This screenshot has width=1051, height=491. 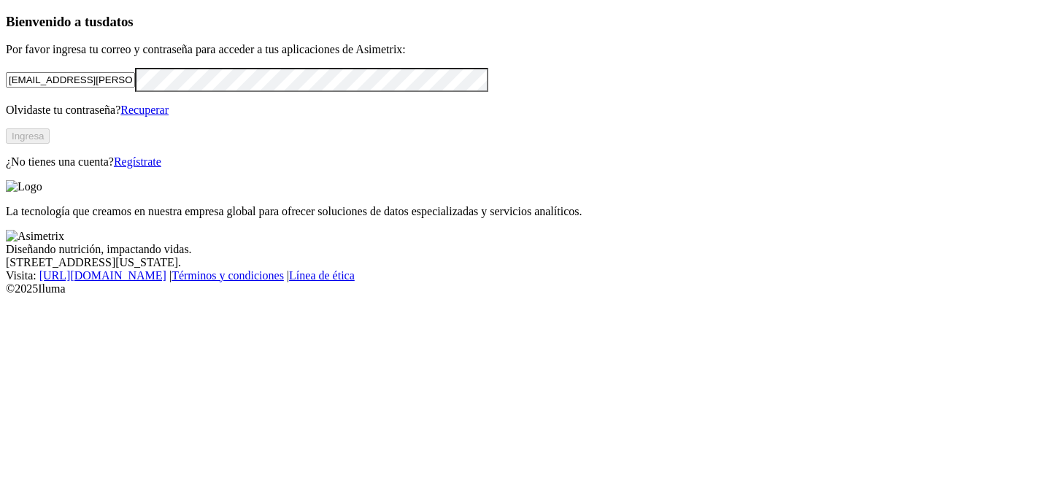 I want to click on div: Diseñando nutrición, impactando vidas., so click(x=526, y=250).